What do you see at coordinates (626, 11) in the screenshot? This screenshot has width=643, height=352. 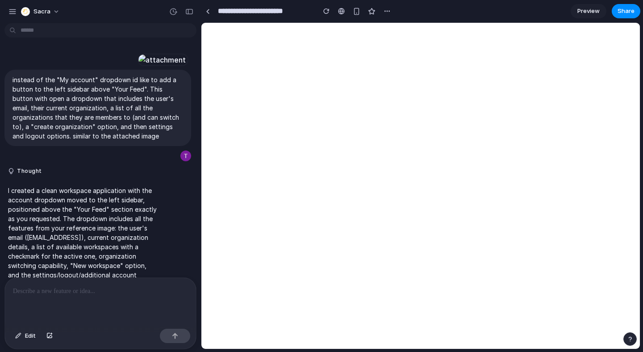 I see `span: Share` at bounding box center [626, 11].